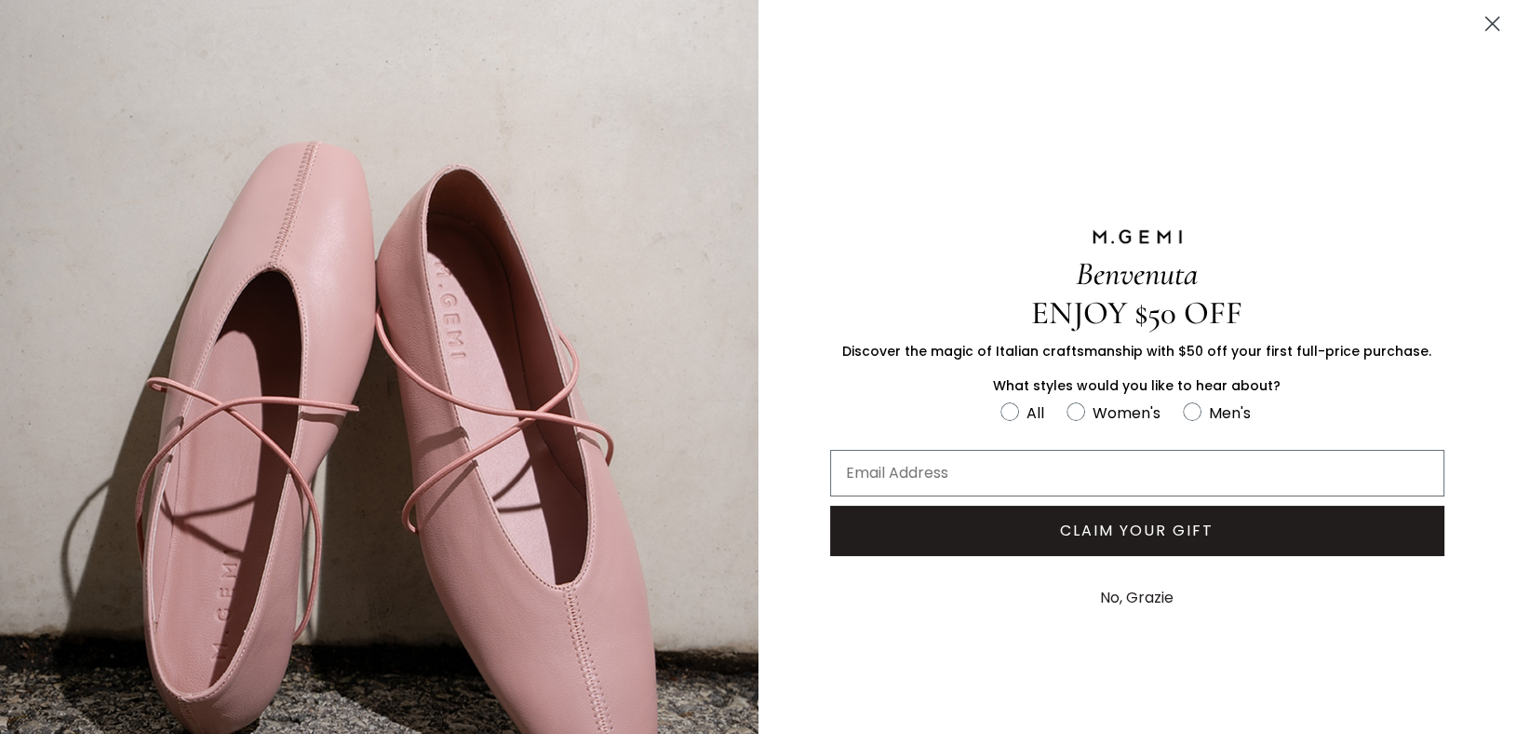  Describe the element at coordinates (1137, 274) in the screenshot. I see `span: Benvenuta` at that location.